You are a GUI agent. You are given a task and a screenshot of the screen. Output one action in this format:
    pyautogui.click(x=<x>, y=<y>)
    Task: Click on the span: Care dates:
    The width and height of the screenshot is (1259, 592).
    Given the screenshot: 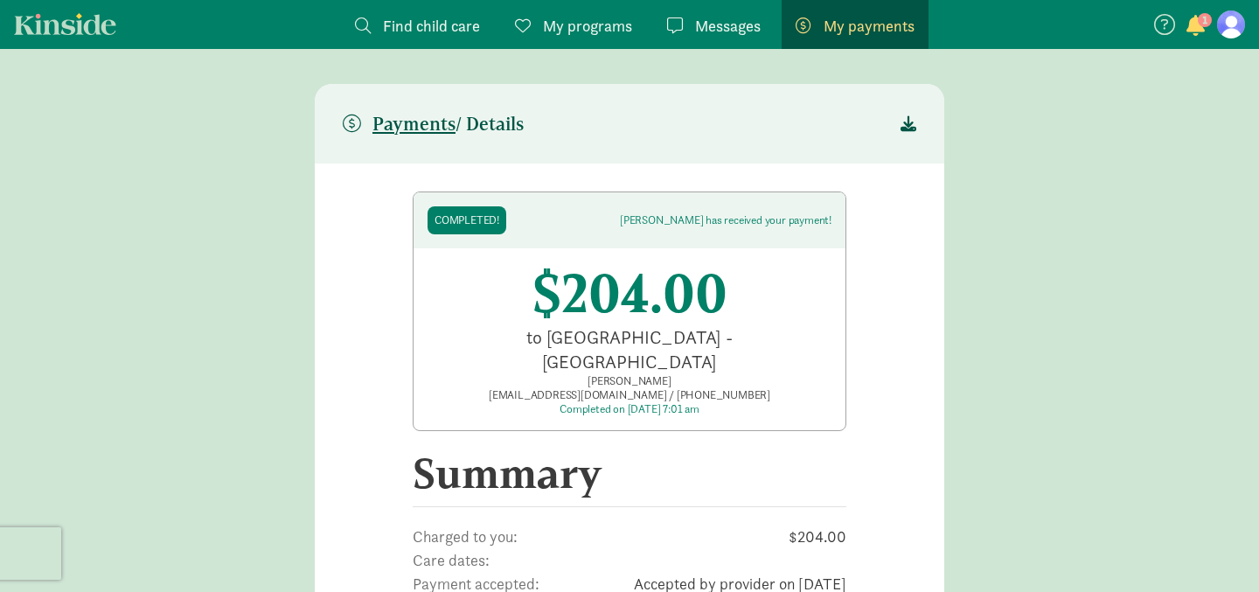 What is the action you would take?
    pyautogui.click(x=543, y=560)
    